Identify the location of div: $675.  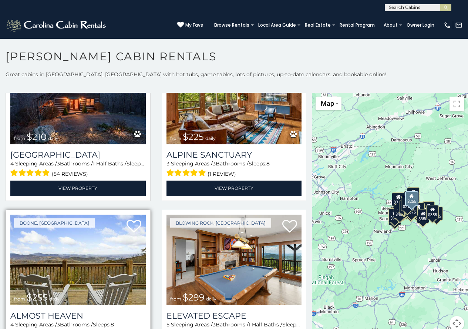
(412, 209).